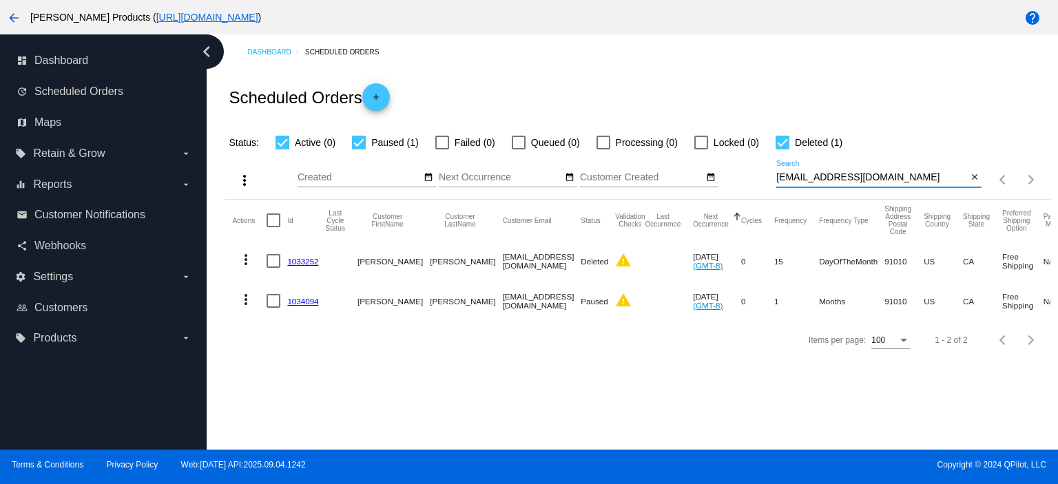  I want to click on span: Deleted, so click(595, 261).